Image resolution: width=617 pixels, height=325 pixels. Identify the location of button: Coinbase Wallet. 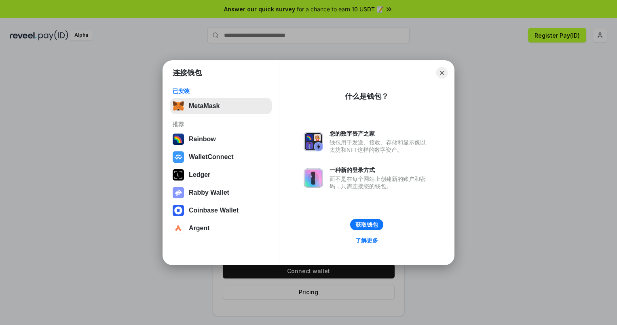
(221, 210).